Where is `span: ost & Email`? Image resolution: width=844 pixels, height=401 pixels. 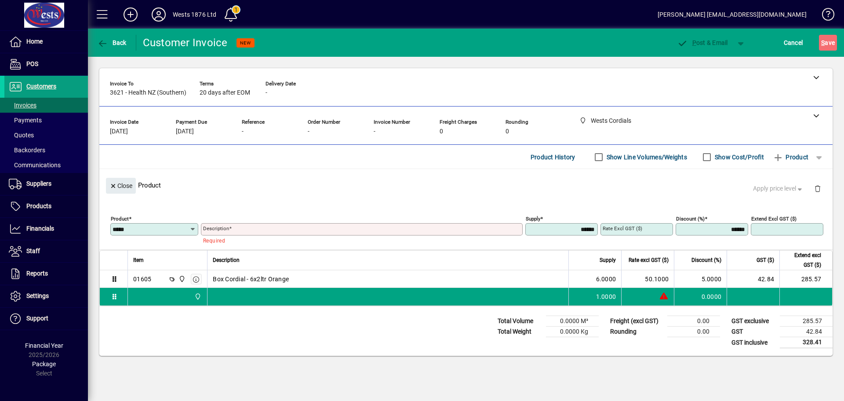 span: ost & Email is located at coordinates (703, 43).